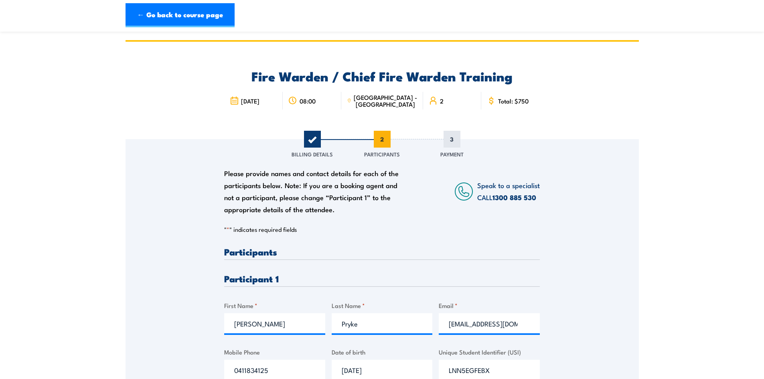 The width and height of the screenshot is (764, 379). What do you see at coordinates (382, 278) in the screenshot?
I see `h3: Participant 1` at bounding box center [382, 278].